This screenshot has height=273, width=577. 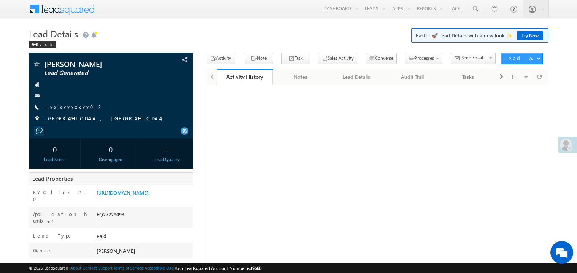 What do you see at coordinates (480, 35) in the screenshot?
I see `span: Faster 🚀 Lead Details with a new look ✨` at bounding box center [480, 35].